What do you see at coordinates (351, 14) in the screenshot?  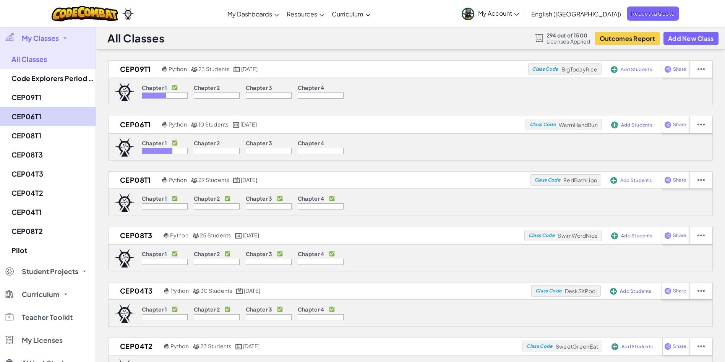 I see `a: Curriculum` at bounding box center [351, 14].